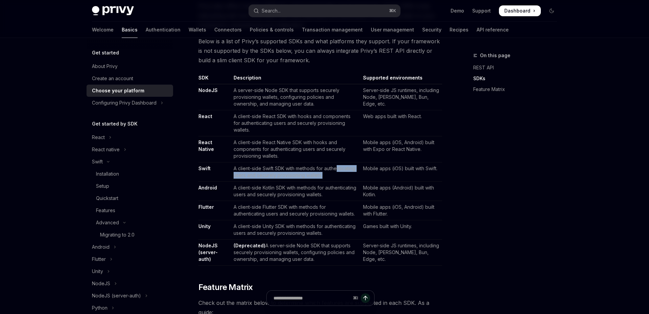 The height and width of the screenshot is (314, 649). Describe the element at coordinates (100, 308) in the screenshot. I see `div: Python` at that location.